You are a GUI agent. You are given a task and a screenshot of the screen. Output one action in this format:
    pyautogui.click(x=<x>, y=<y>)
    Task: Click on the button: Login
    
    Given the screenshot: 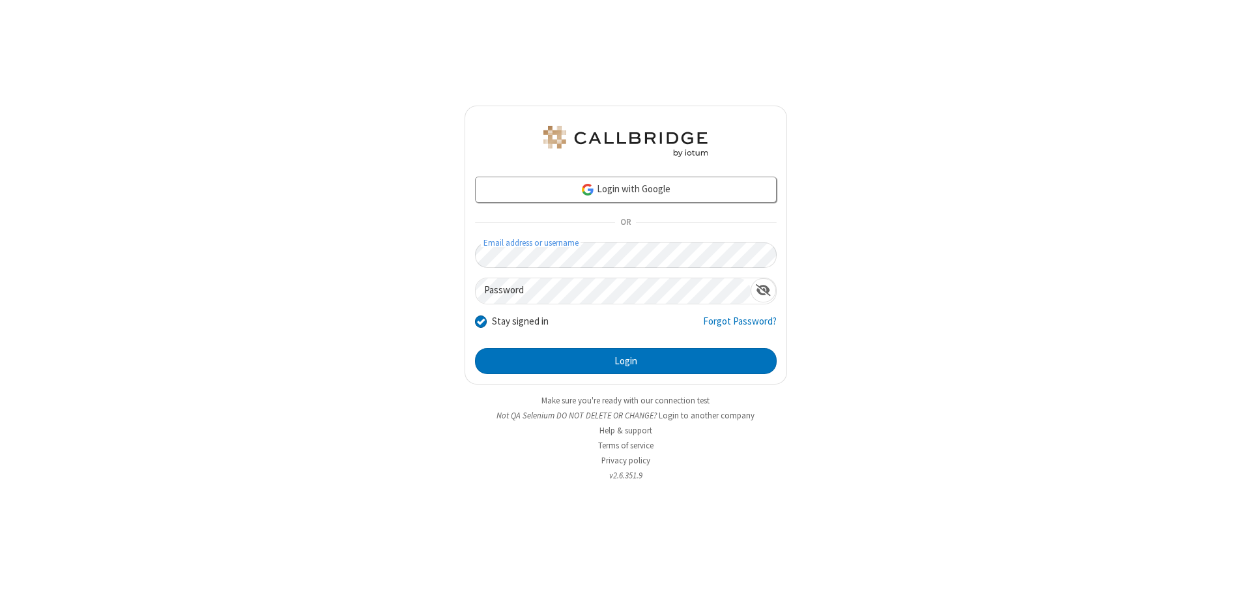 What is the action you would take?
    pyautogui.click(x=625, y=361)
    